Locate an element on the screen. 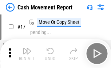 This screenshot has height=68, width=111. div: pending... is located at coordinates (40, 32).